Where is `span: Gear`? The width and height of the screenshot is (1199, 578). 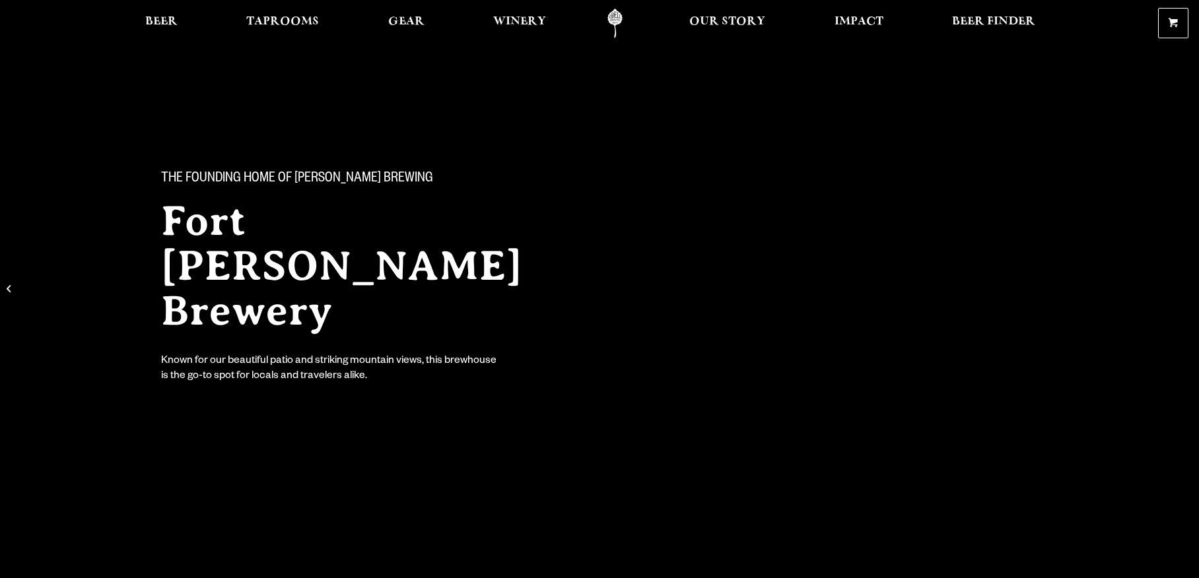
span: Gear is located at coordinates (406, 22).